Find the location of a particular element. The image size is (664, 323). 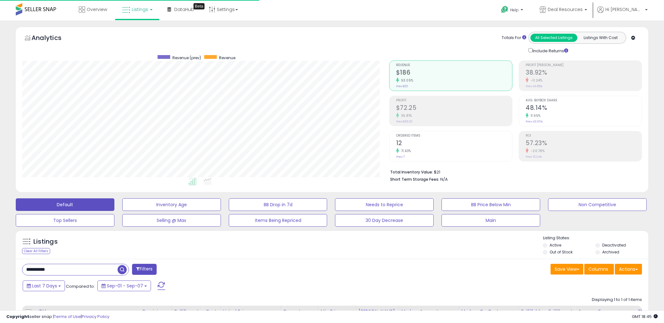

div: Min Price is located at coordinates (337, 312).